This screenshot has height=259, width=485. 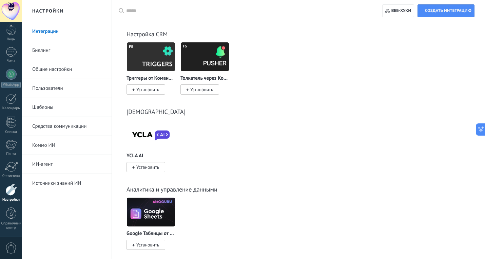 I want to click on div: Триггеры от Команды F5, so click(x=153, y=72).